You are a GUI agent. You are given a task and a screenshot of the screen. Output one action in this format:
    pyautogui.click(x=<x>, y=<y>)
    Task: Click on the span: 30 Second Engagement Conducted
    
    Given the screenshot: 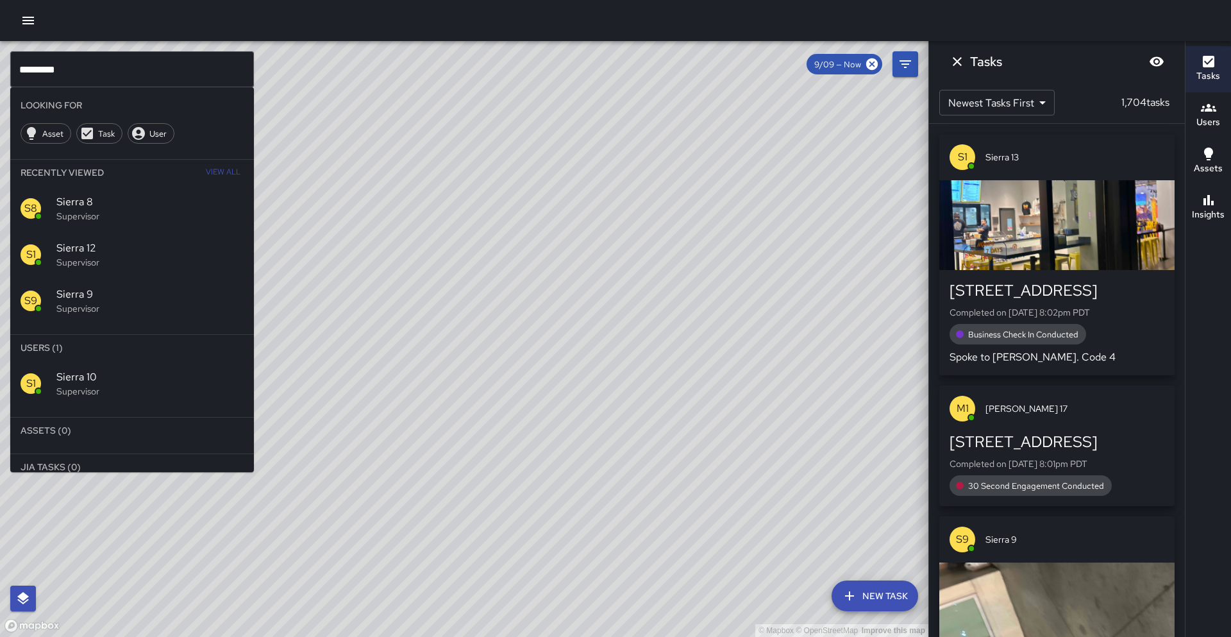 What is the action you would take?
    pyautogui.click(x=1036, y=485)
    